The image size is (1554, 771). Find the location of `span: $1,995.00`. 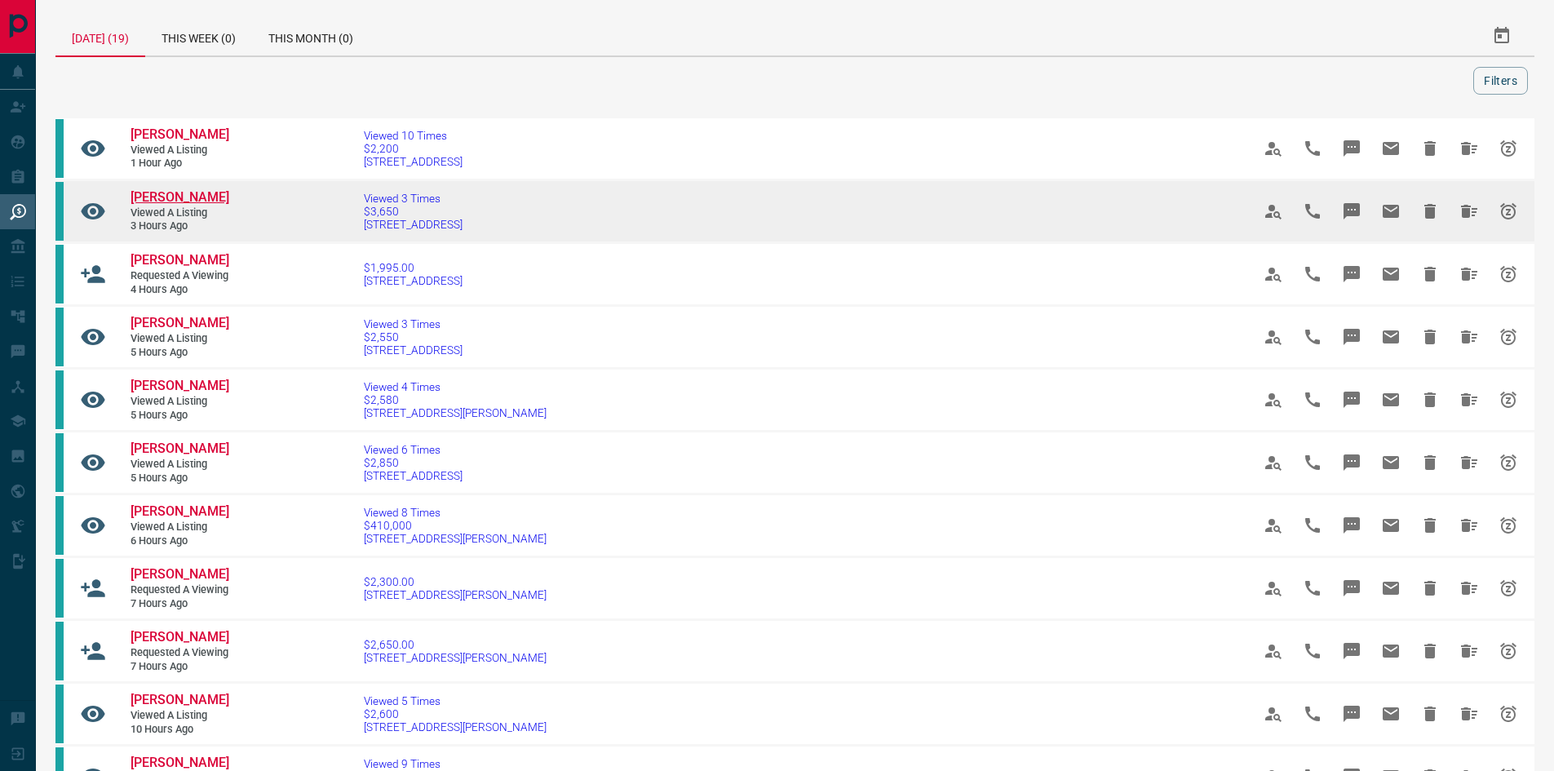

span: $1,995.00 is located at coordinates (413, 268).